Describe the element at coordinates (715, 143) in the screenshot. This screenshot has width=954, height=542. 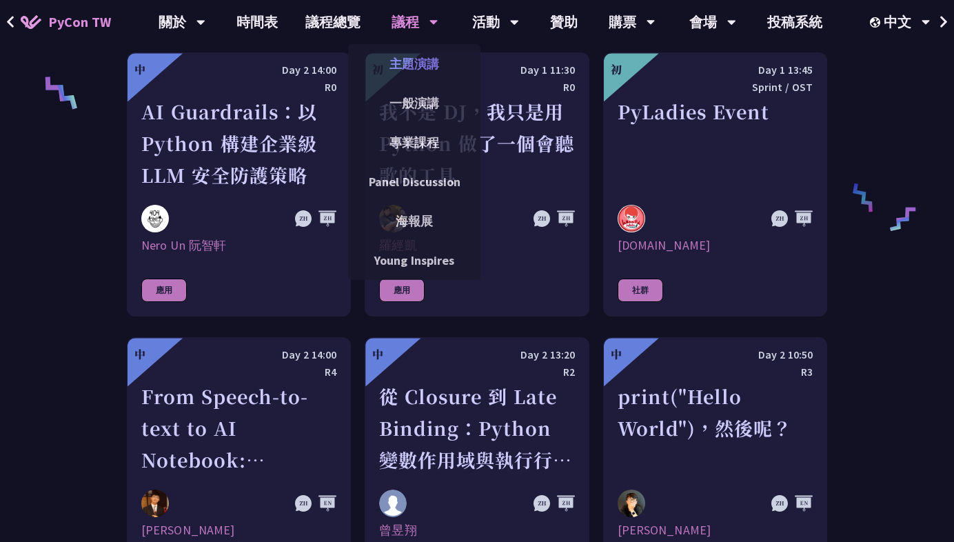
I see `div: PyLadies Event` at that location.